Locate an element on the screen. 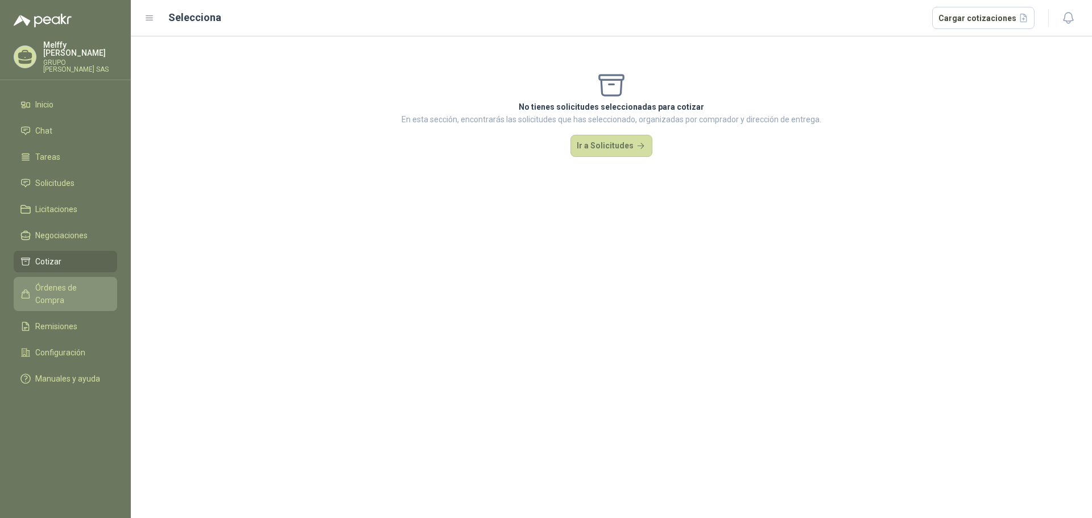 The width and height of the screenshot is (1092, 518). button: Ir a Solicitudes is located at coordinates (611, 146).